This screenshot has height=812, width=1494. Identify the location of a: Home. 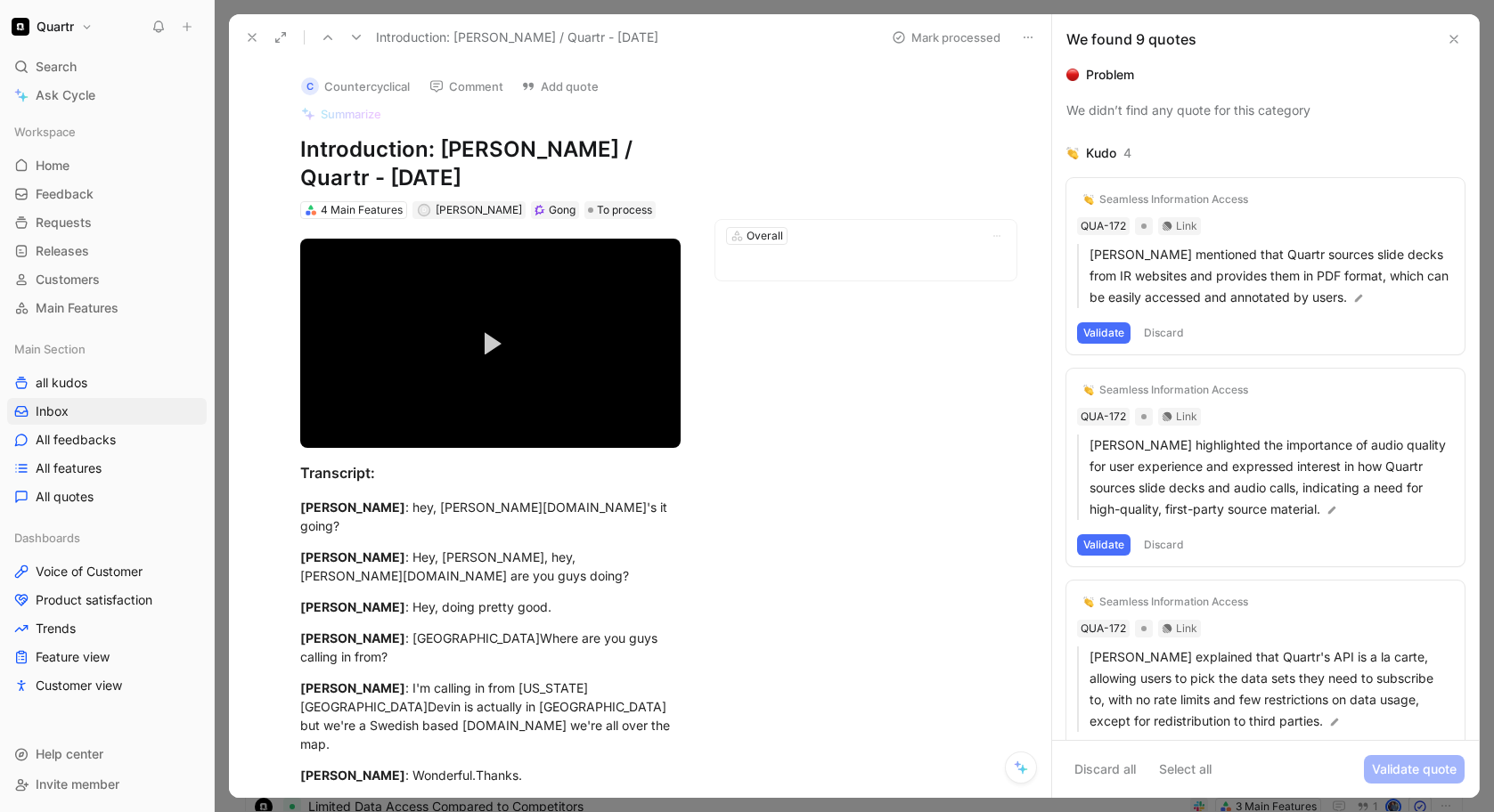
(107, 165).